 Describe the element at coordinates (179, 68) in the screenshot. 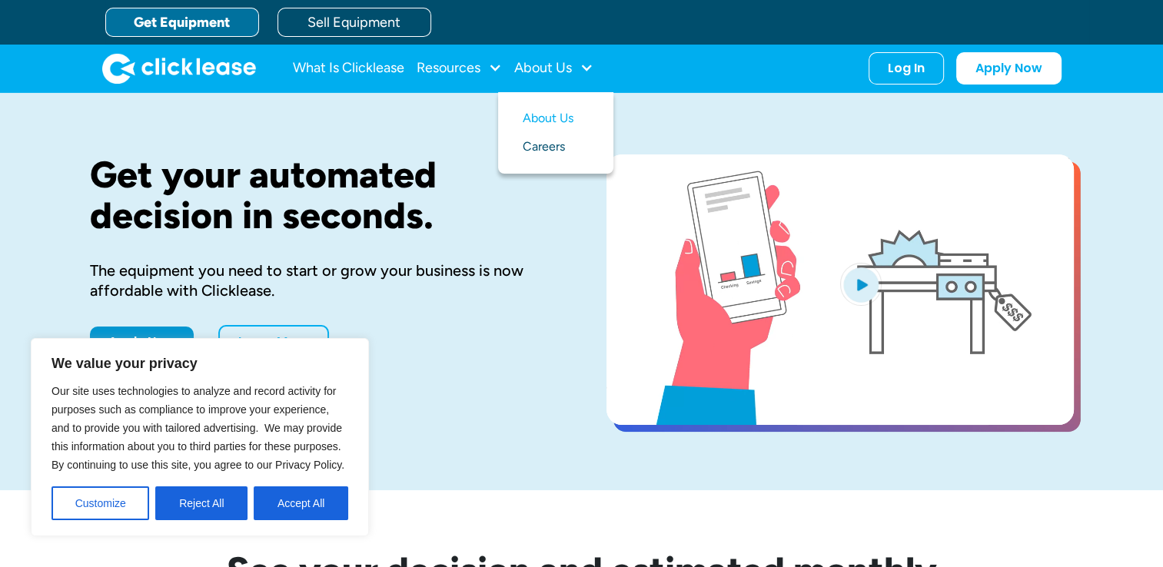

I see `a: home` at that location.